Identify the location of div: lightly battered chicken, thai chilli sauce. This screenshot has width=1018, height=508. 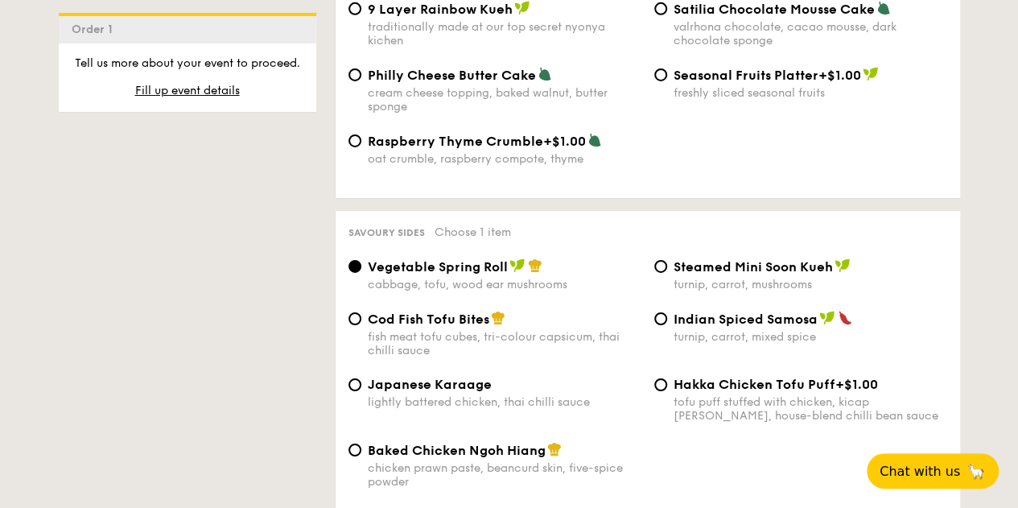
(505, 402).